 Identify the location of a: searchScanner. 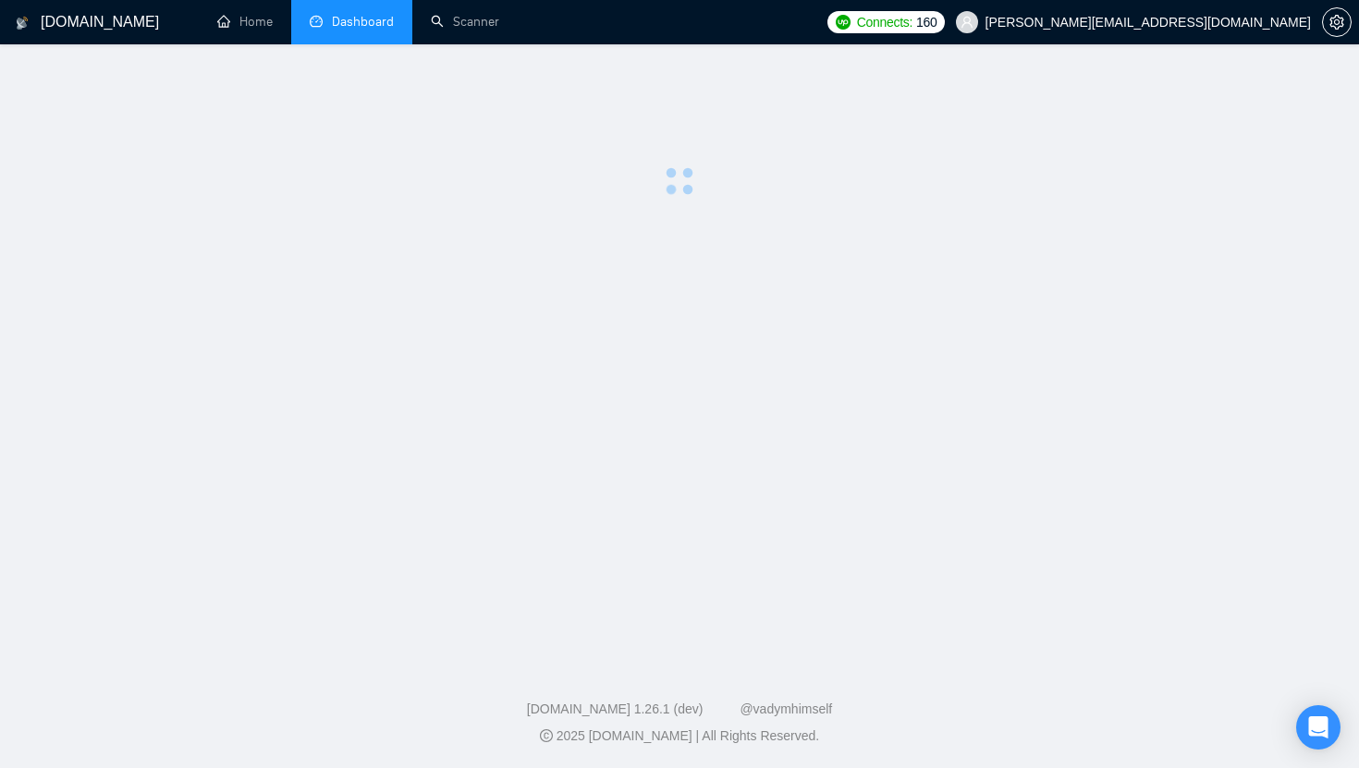
(465, 21).